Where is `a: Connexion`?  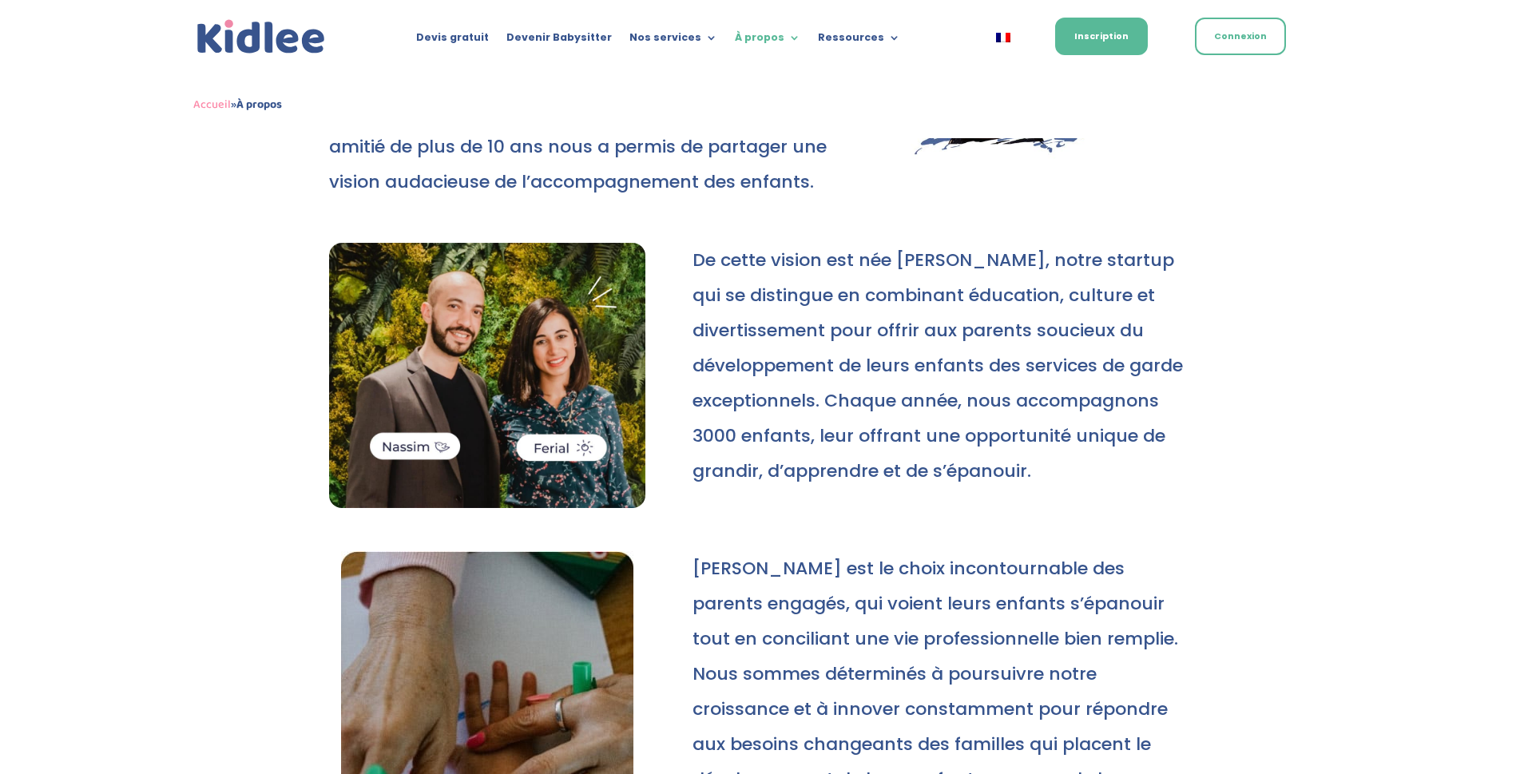 a: Connexion is located at coordinates (1241, 36).